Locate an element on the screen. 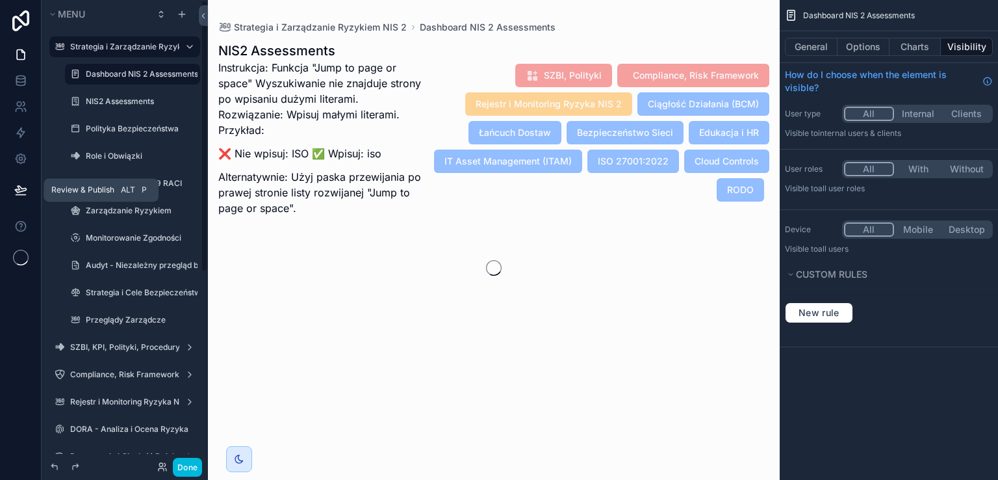 This screenshot has height=480, width=998. a: Rejestr i Monitoring Ryzyka NIS 2 is located at coordinates (125, 402).